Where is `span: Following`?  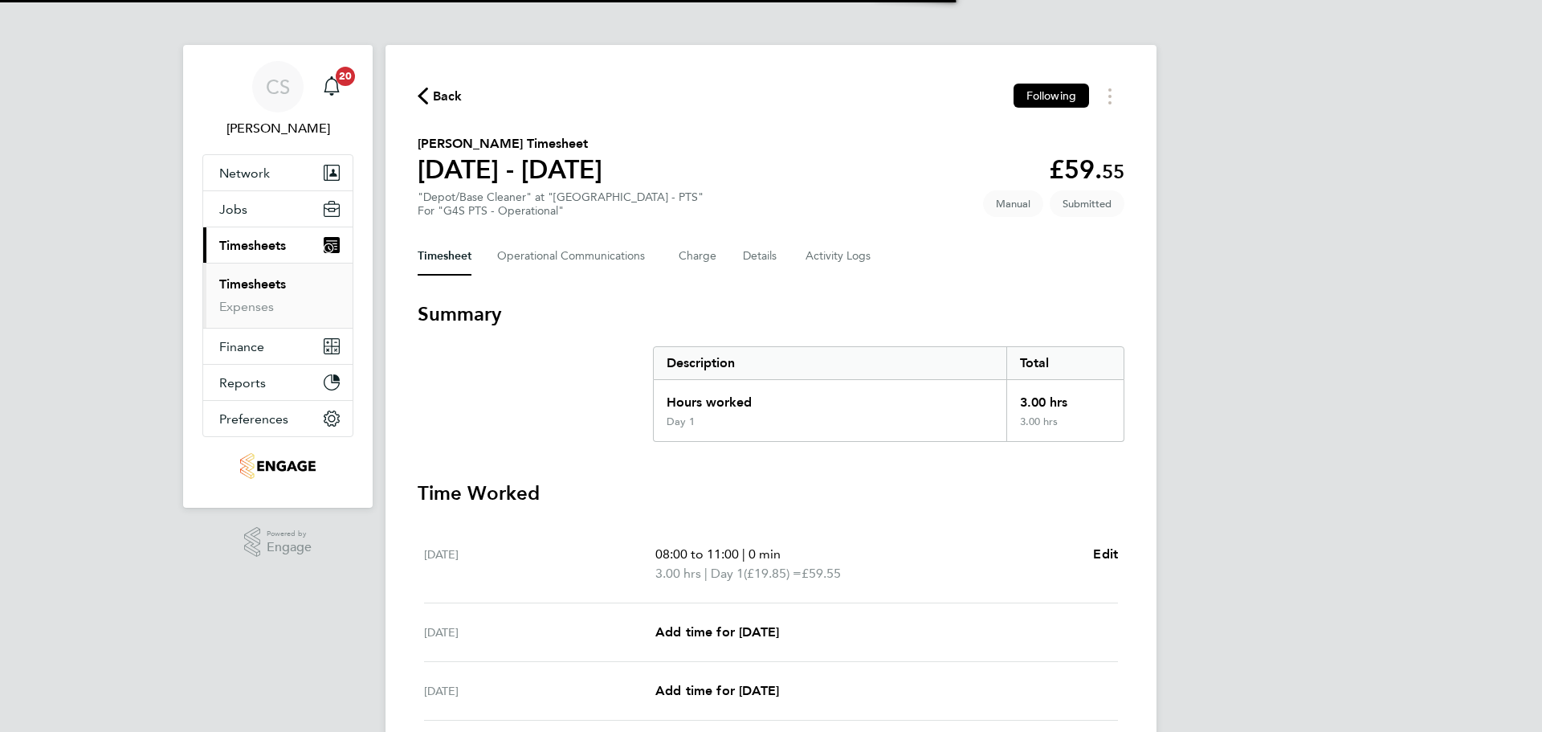
span: Following is located at coordinates (1051, 96).